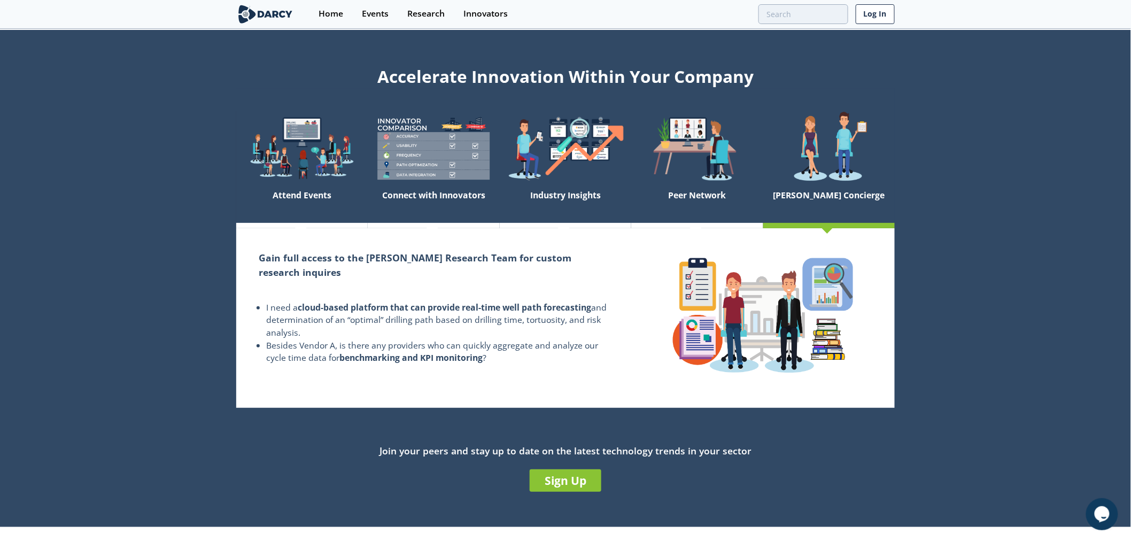 This screenshot has width=1131, height=541. What do you see at coordinates (375, 14) in the screenshot?
I see `div: Events` at bounding box center [375, 14].